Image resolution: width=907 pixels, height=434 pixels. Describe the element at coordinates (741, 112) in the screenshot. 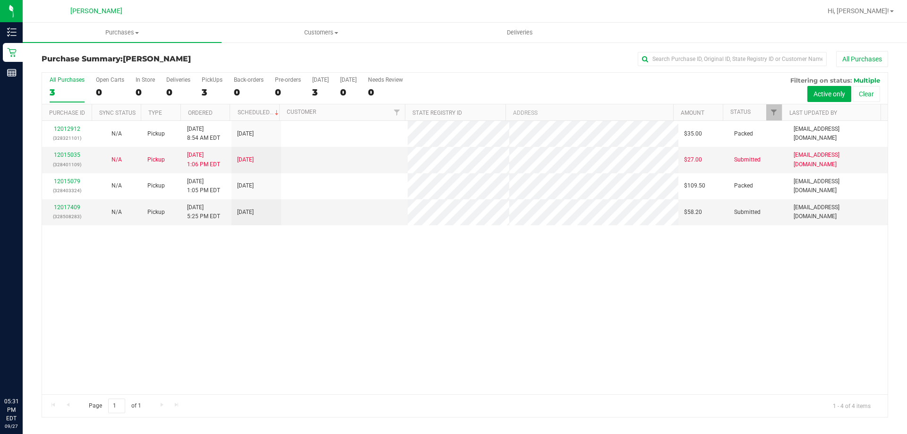

I see `a: Status` at that location.